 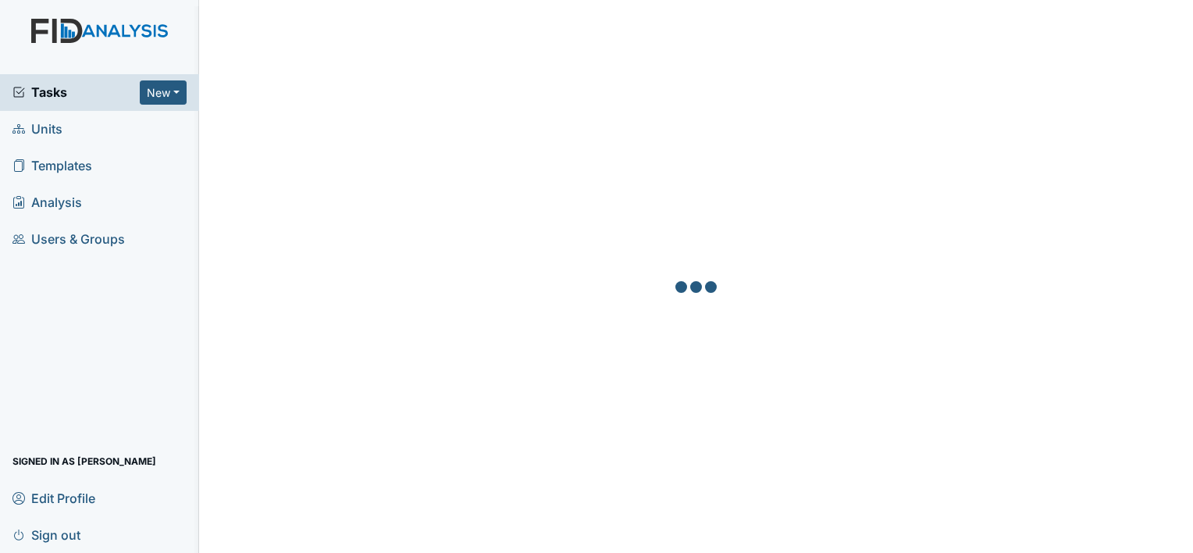 I want to click on span: Templates, so click(x=52, y=165).